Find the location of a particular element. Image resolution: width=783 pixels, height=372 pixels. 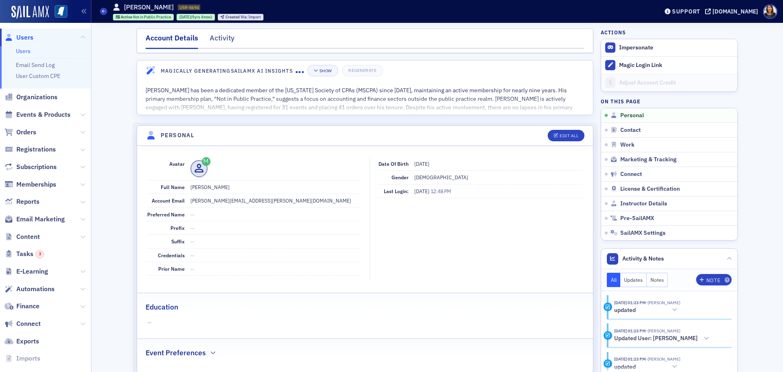

button: Impersonate is located at coordinates (636, 48).